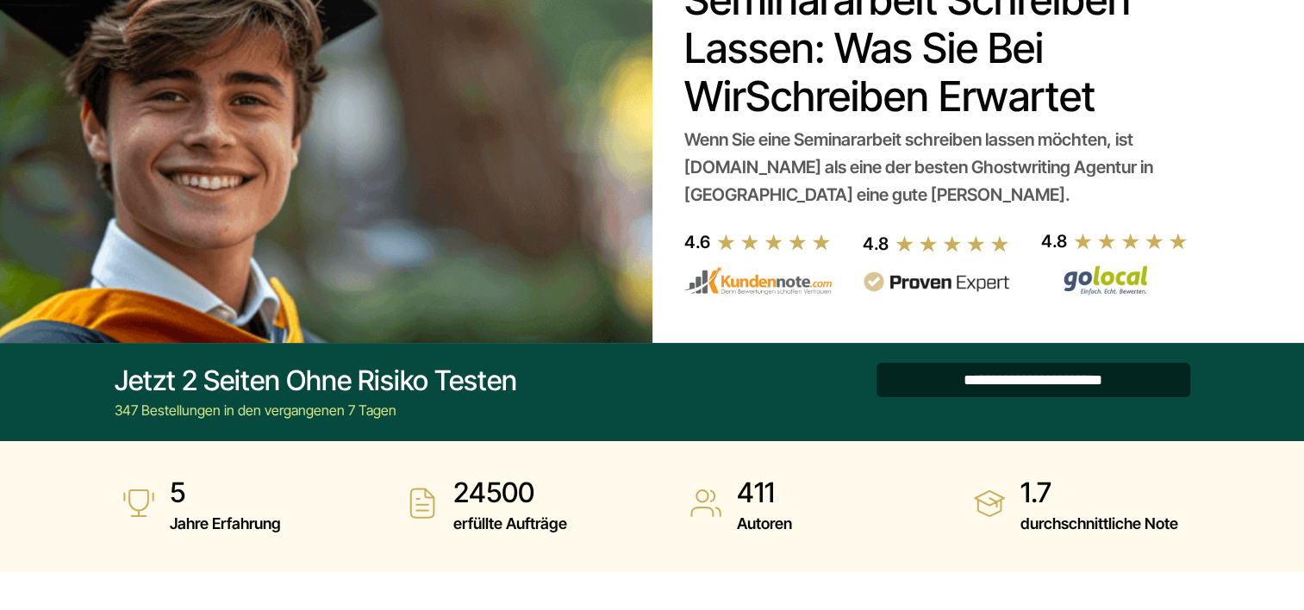 The width and height of the screenshot is (1304, 610). I want to click on span: erfüllte Aufträge, so click(510, 524).